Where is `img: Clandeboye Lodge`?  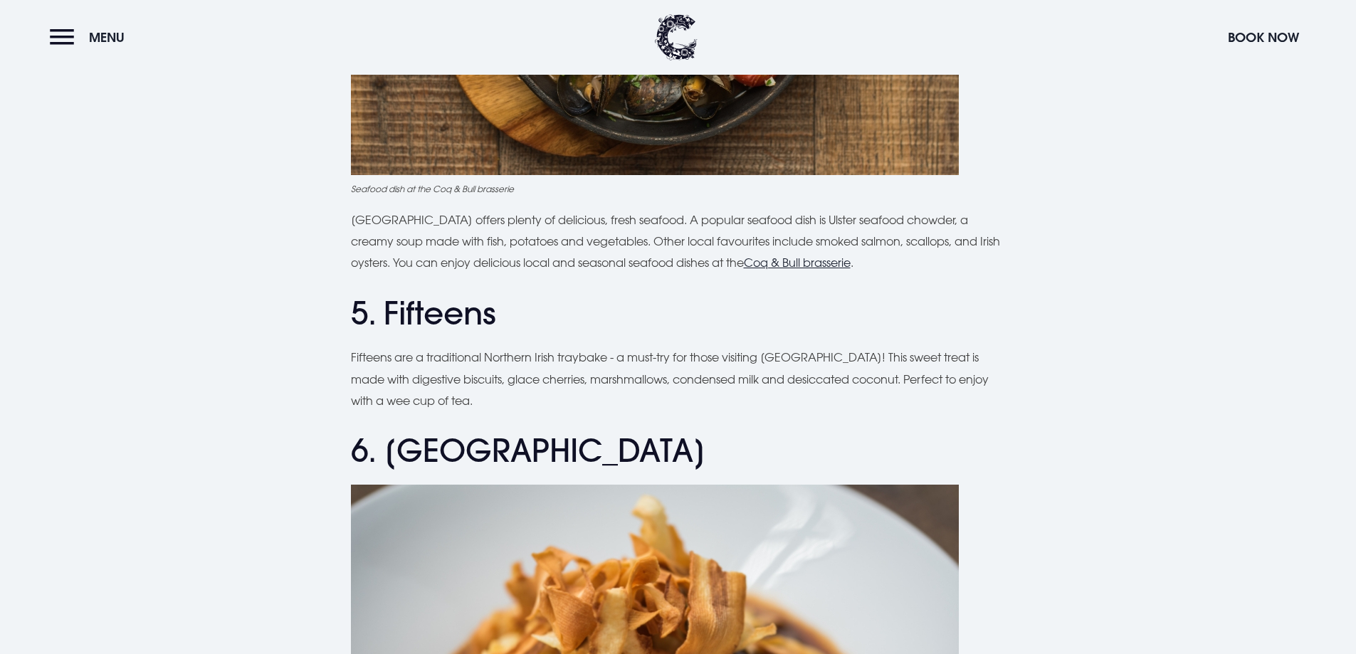 img: Clandeboye Lodge is located at coordinates (676, 37).